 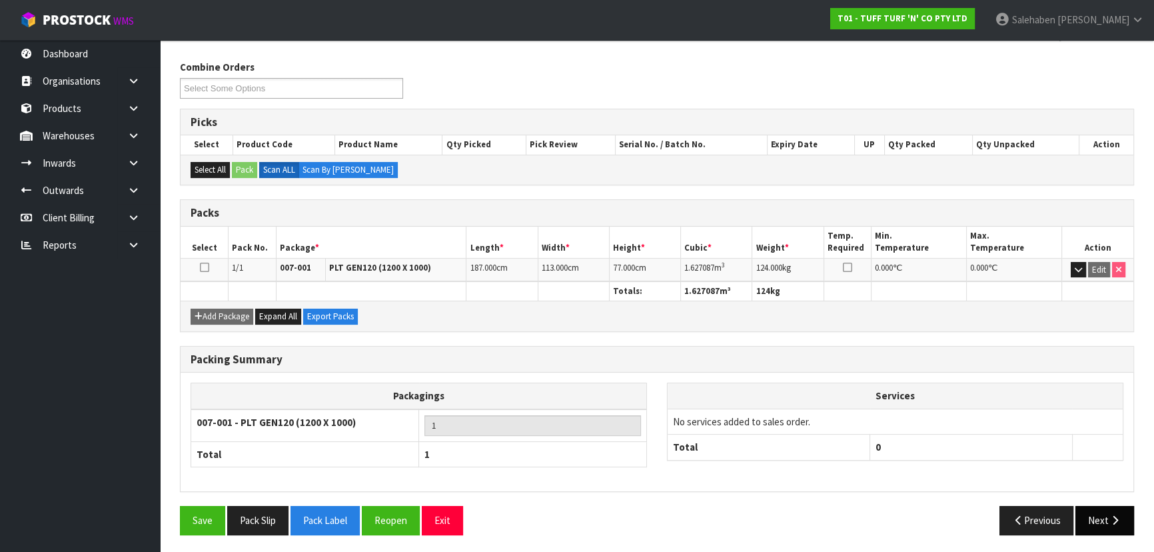 I want to click on strong: T01 - TUFF TURF 'N' CO PTY LTD, so click(x=902, y=18).